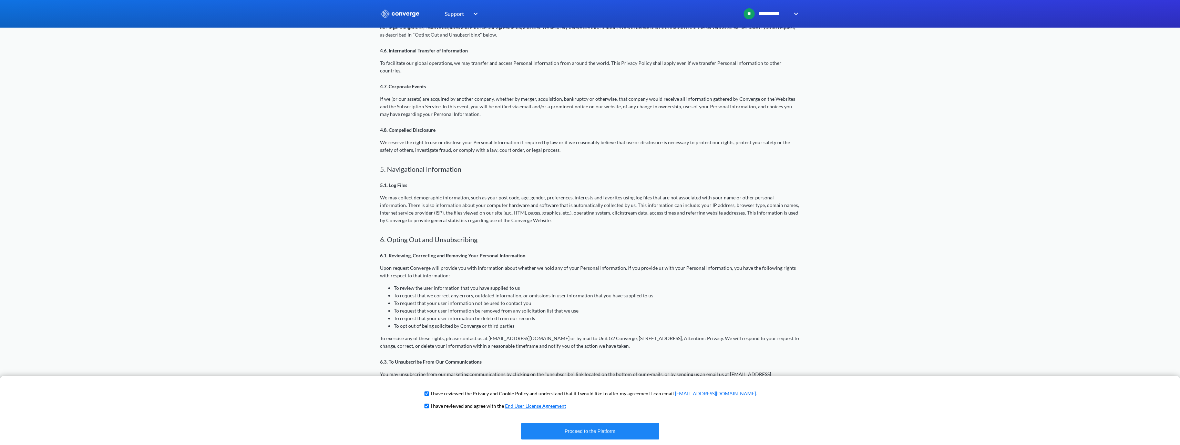 This screenshot has height=445, width=1180. What do you see at coordinates (597, 311) in the screenshot?
I see `li: To request that your user information be removed from any solicitation list that we use` at bounding box center [597, 311].